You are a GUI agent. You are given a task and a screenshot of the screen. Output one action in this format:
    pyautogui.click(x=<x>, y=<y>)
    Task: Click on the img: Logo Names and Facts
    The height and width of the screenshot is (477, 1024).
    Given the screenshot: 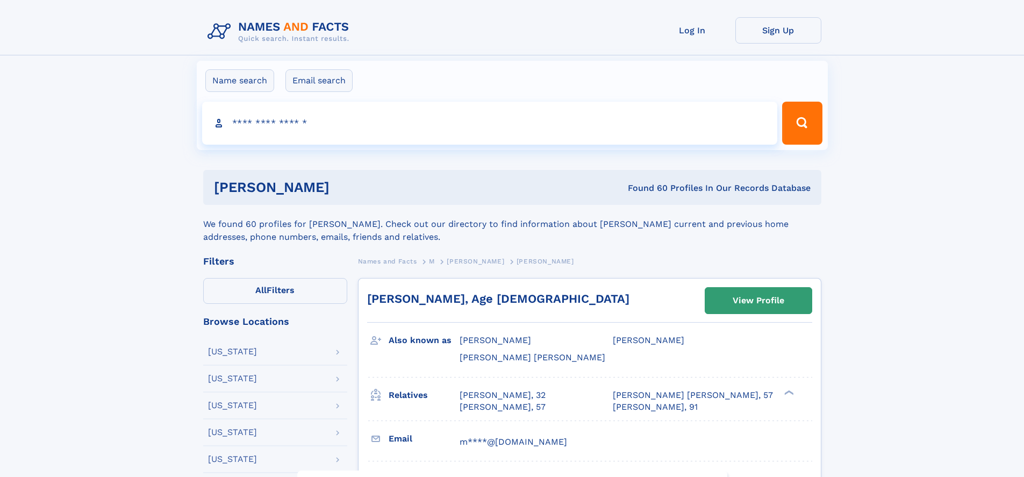 What is the action you would take?
    pyautogui.click(x=280, y=32)
    